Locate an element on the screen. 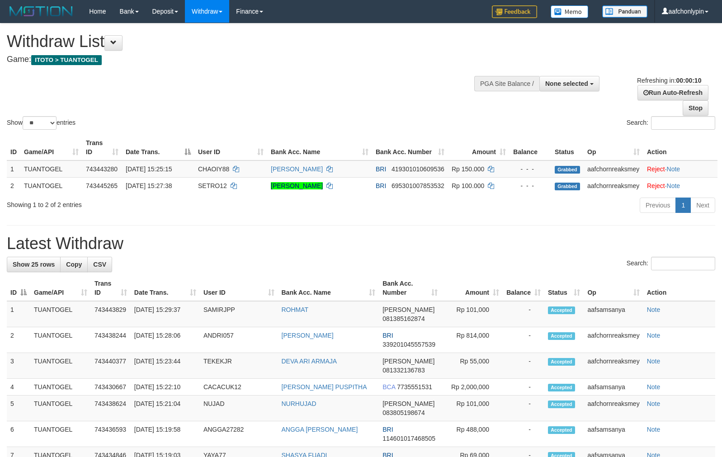 This screenshot has height=457, width=722. a: Run Auto-Refresh is located at coordinates (672, 93).